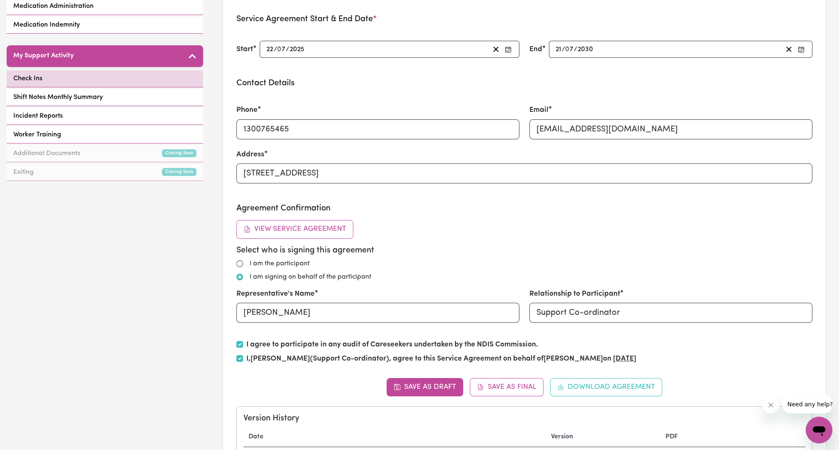 The width and height of the screenshot is (839, 450). Describe the element at coordinates (38, 116) in the screenshot. I see `span: Incident Reports` at that location.